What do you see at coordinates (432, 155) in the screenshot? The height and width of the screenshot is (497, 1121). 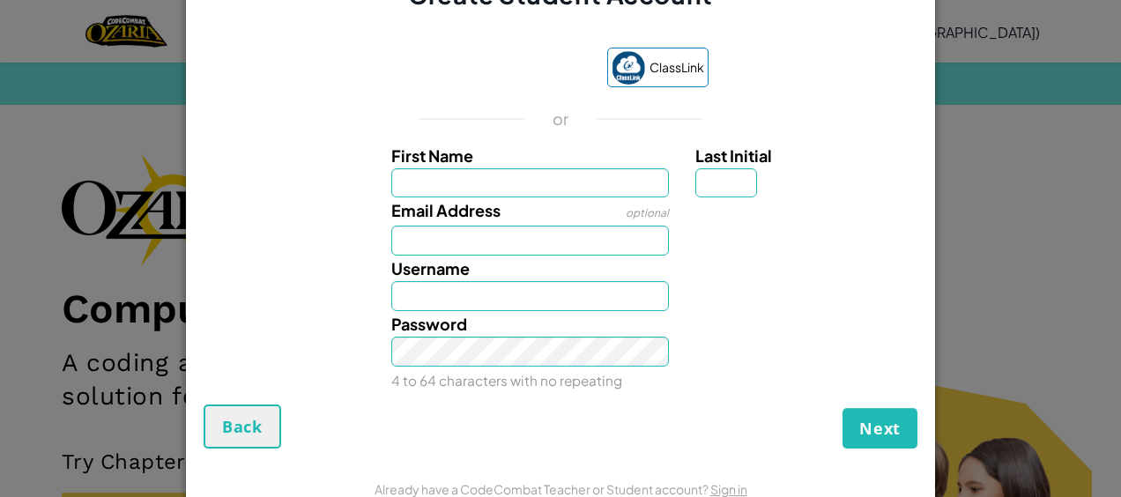 I see `span: First Name` at bounding box center [432, 155].